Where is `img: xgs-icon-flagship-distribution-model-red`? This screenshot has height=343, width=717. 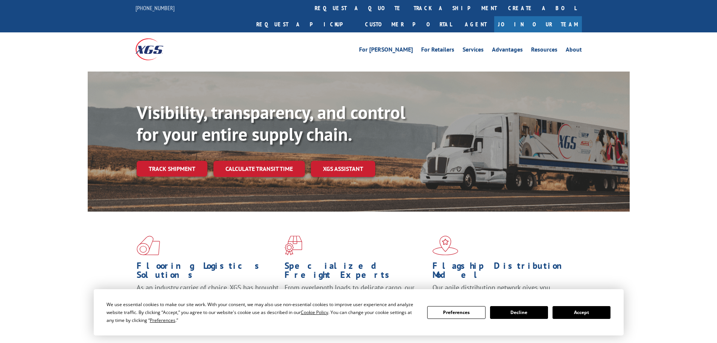
img: xgs-icon-flagship-distribution-model-red is located at coordinates (445, 245).